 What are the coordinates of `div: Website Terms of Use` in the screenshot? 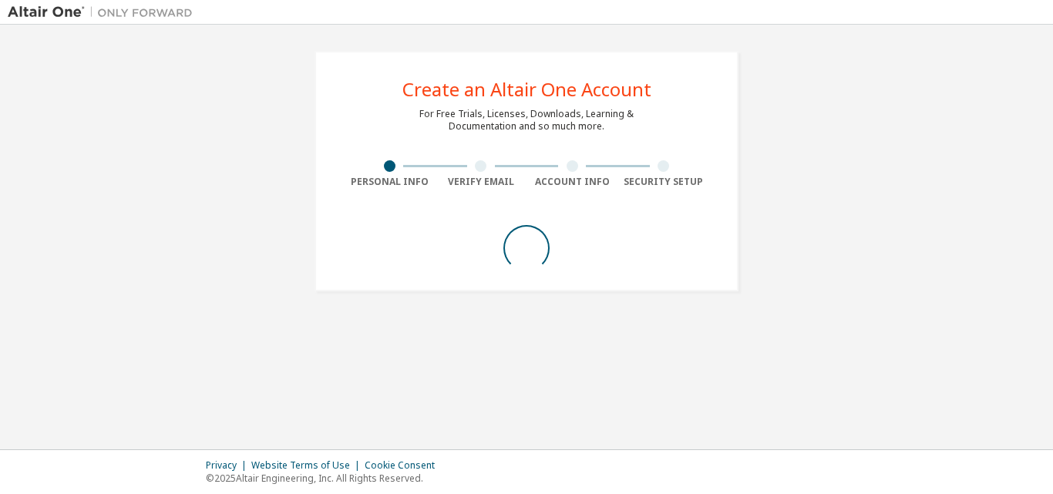 It's located at (308, 466).